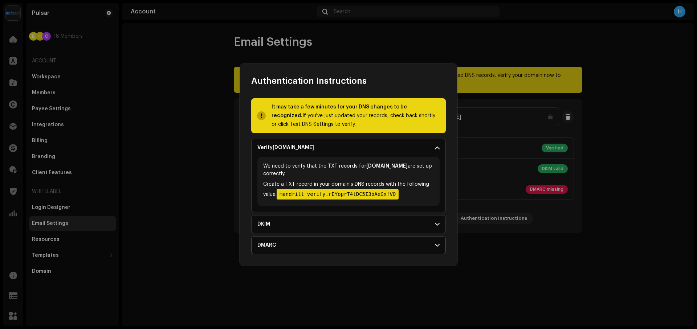 This screenshot has width=697, height=329. Describe the element at coordinates (339, 111) in the screenshot. I see `strong: It may take a few minutes for your DNS changes to be recognized.` at that location.